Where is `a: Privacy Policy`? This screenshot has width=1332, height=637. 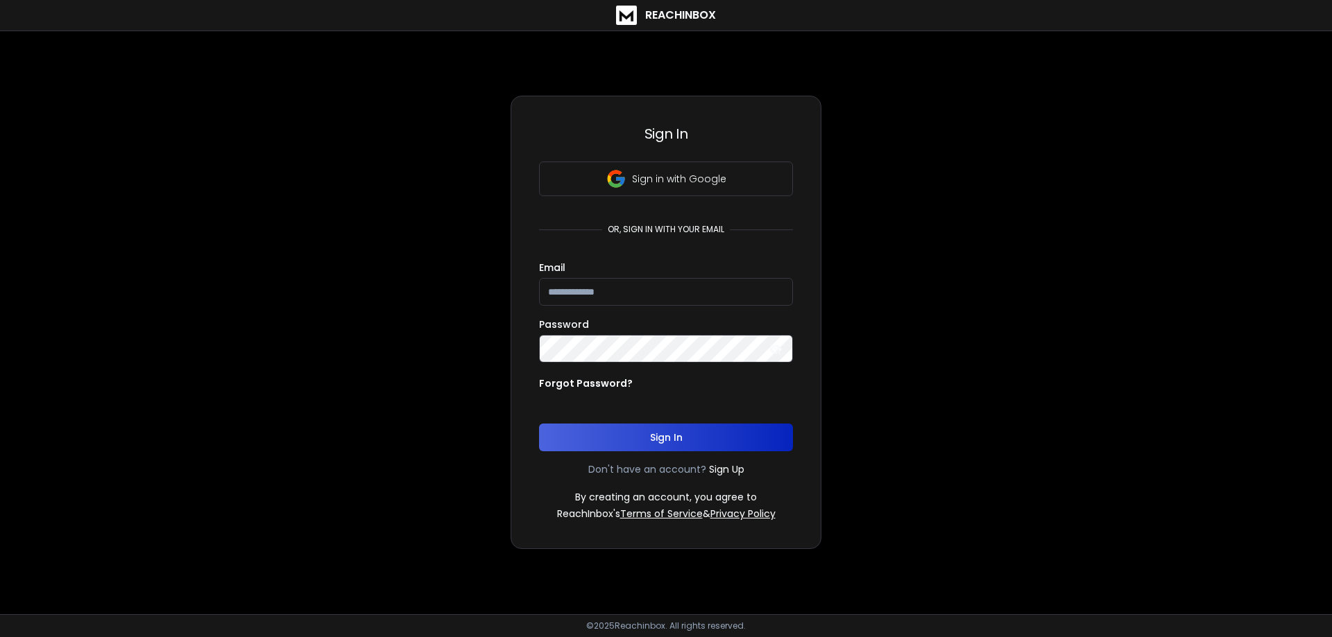 a: Privacy Policy is located at coordinates (743, 514).